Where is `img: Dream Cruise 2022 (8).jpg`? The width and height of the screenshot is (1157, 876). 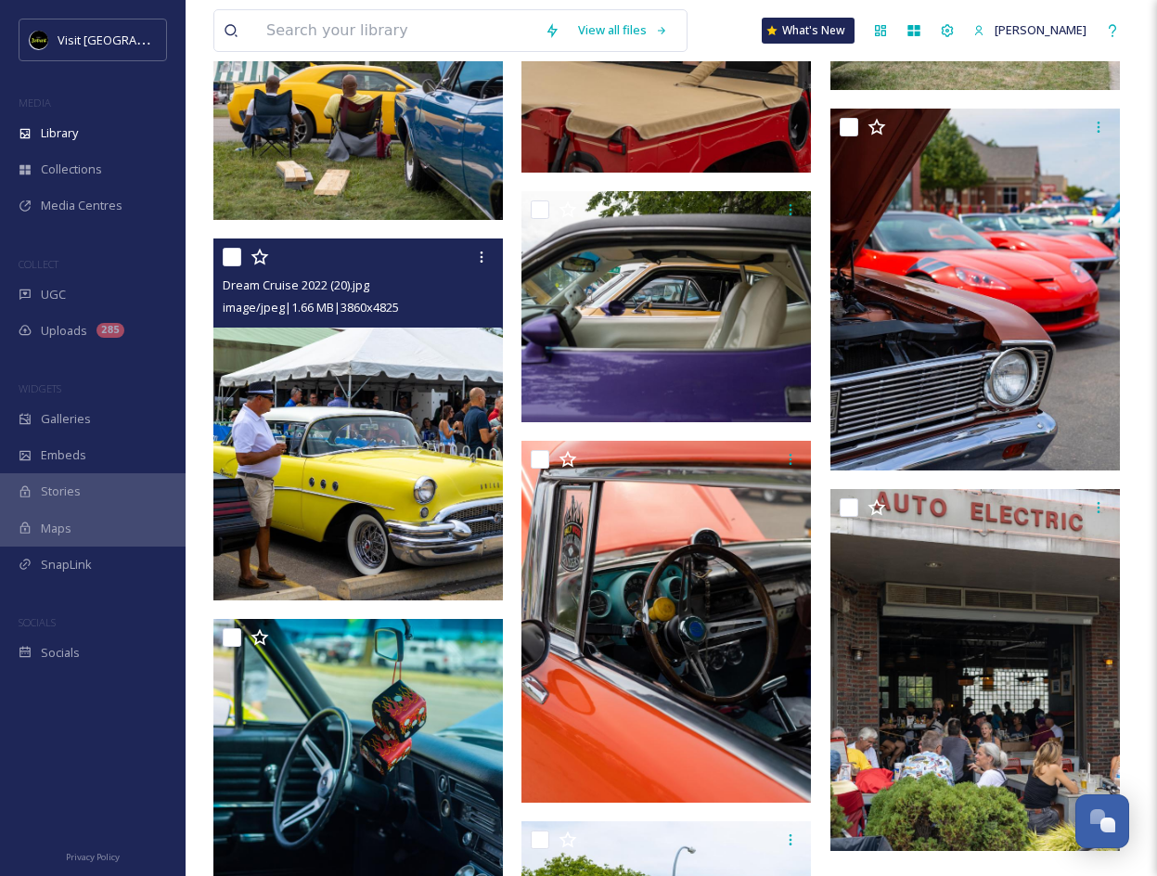
img: Dream Cruise 2022 (8).jpg is located at coordinates (666, 621).